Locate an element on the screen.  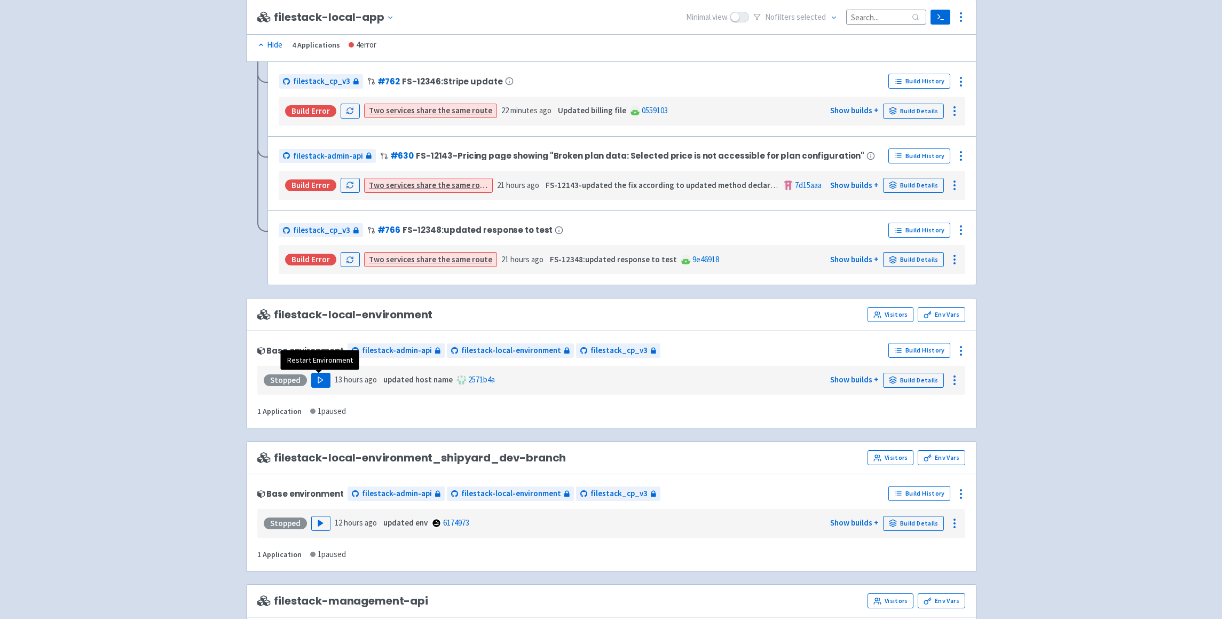
time: 22 minutes ago is located at coordinates (526, 110).